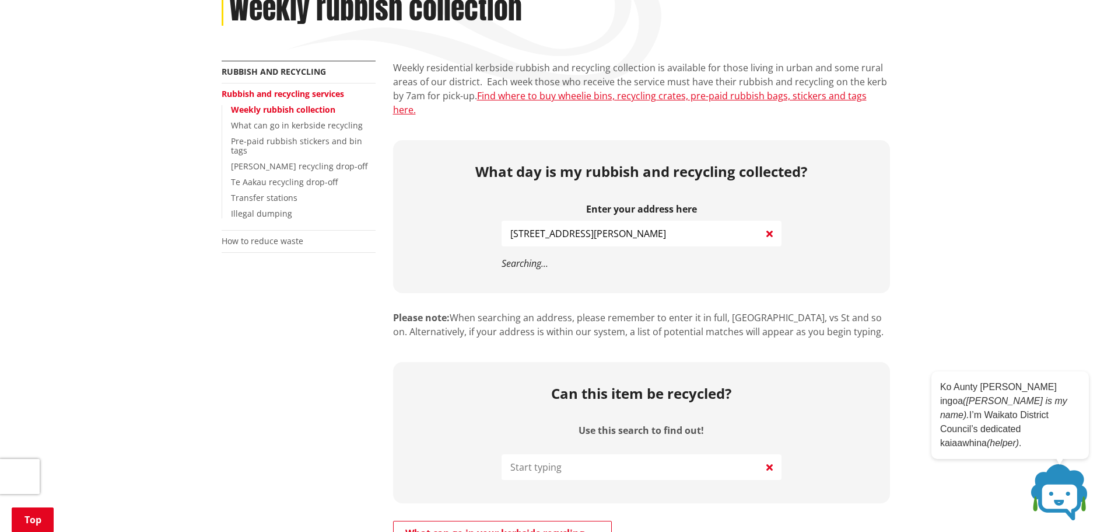  Describe the element at coordinates (630, 103) in the screenshot. I see `a: Find where to buy wheelie bins, recycling crates, pre-paid rubbish bags, stickers and tags here.` at that location.